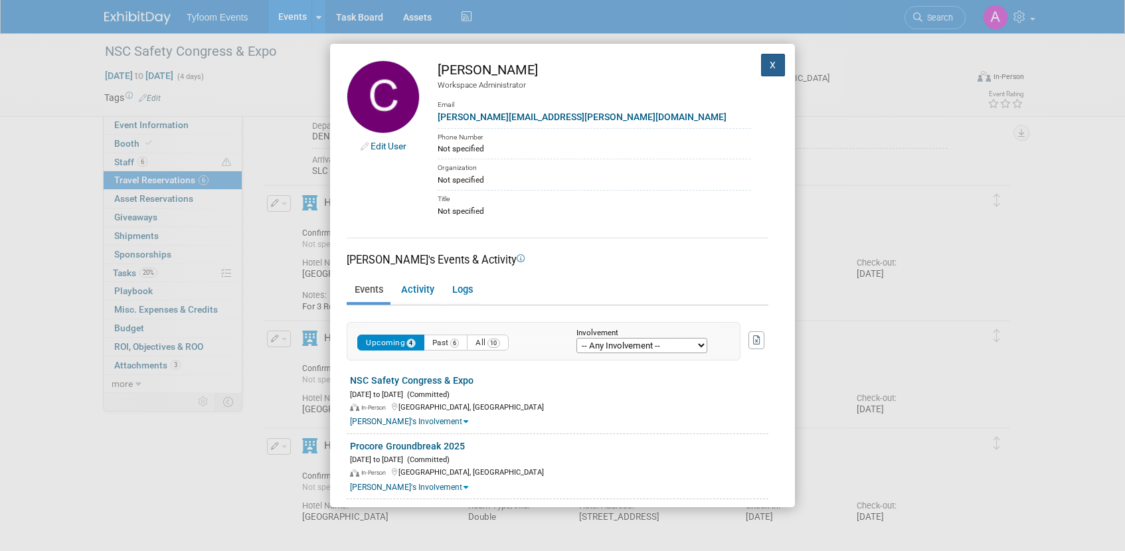 The height and width of the screenshot is (551, 1125). I want to click on div: Involvement, so click(648, 333).